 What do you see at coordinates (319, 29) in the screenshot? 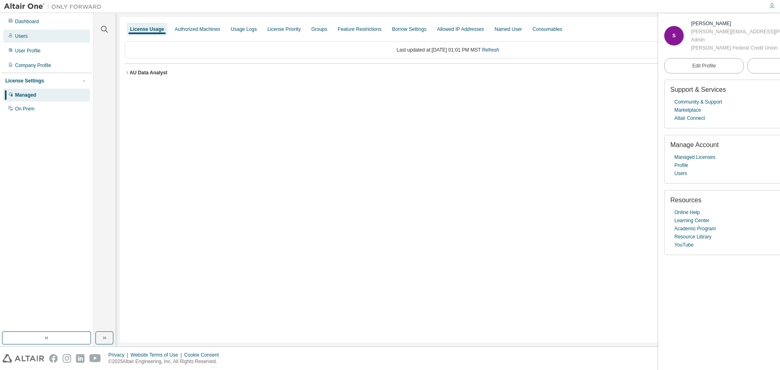
I see `div: Groups` at bounding box center [319, 29].